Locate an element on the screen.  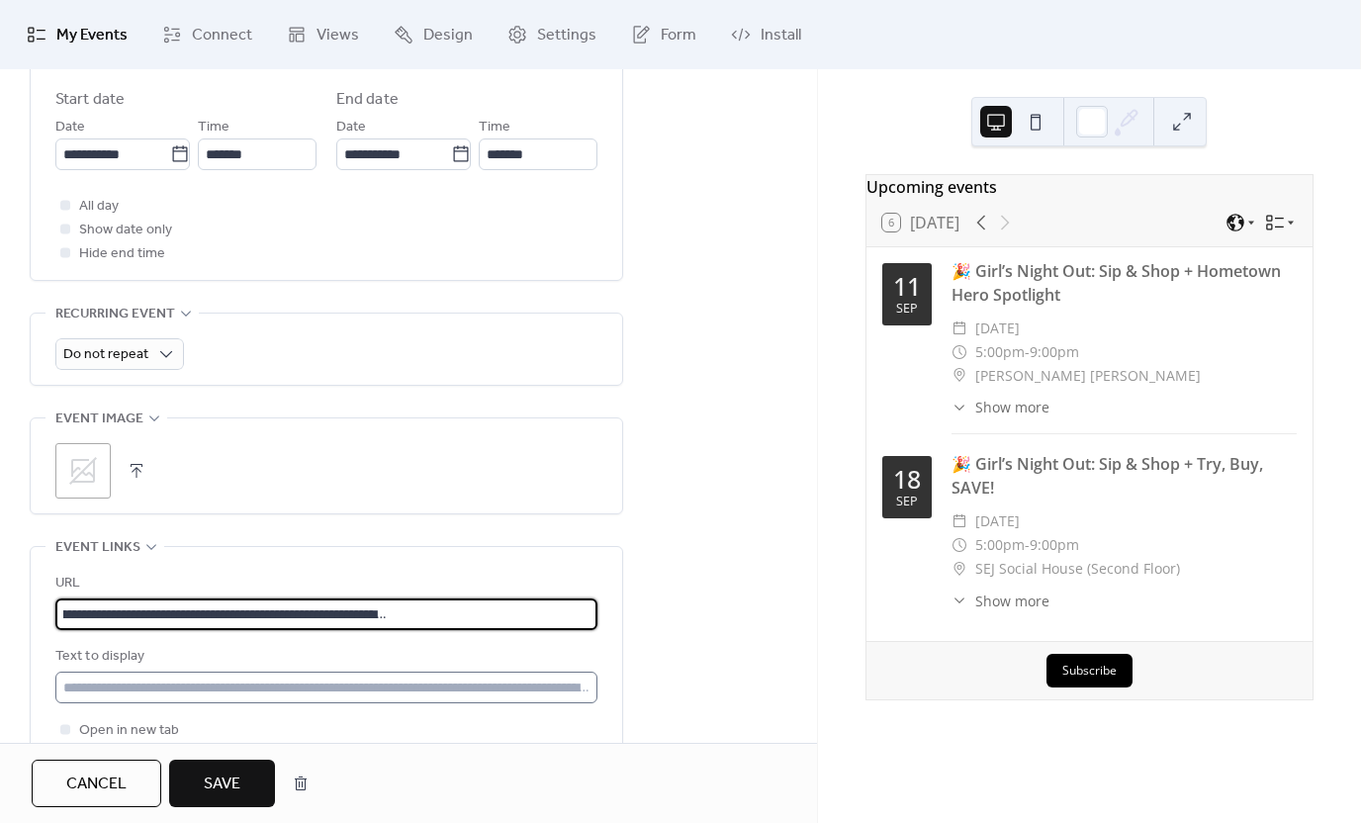
button: Subscribe is located at coordinates (1089, 671).